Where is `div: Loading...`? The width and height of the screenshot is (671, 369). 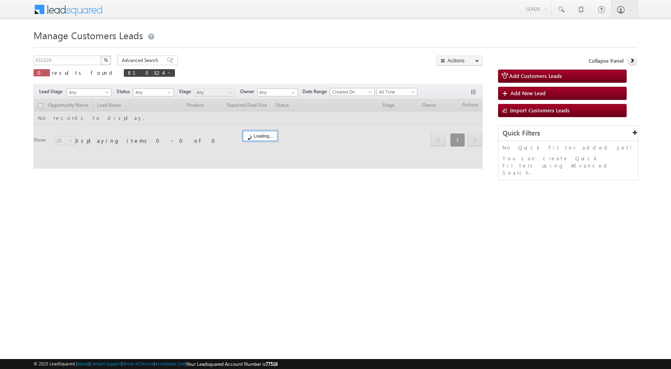 div: Loading... is located at coordinates (260, 136).